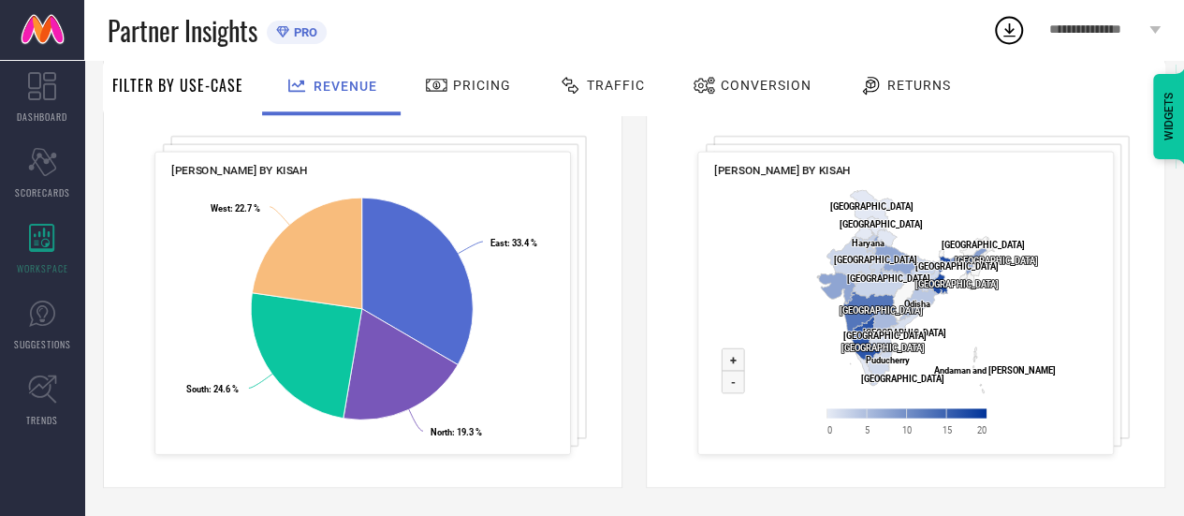 The width and height of the screenshot is (1184, 516). What do you see at coordinates (42, 419) in the screenshot?
I see `span: TRENDS` at bounding box center [42, 419].